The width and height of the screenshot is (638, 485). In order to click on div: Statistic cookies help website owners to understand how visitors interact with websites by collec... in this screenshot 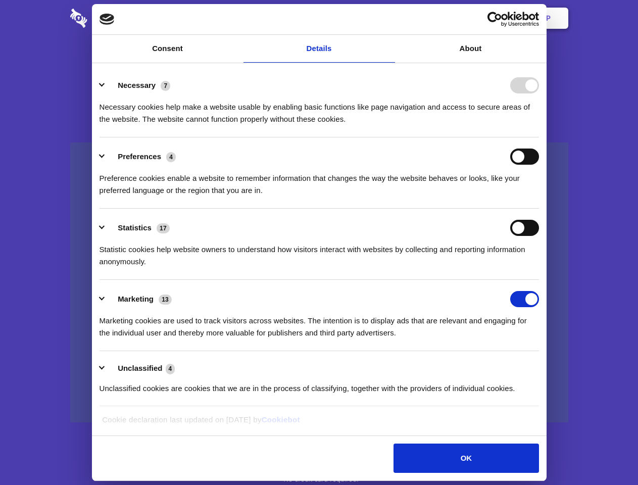, I will do `click(319, 251)`.